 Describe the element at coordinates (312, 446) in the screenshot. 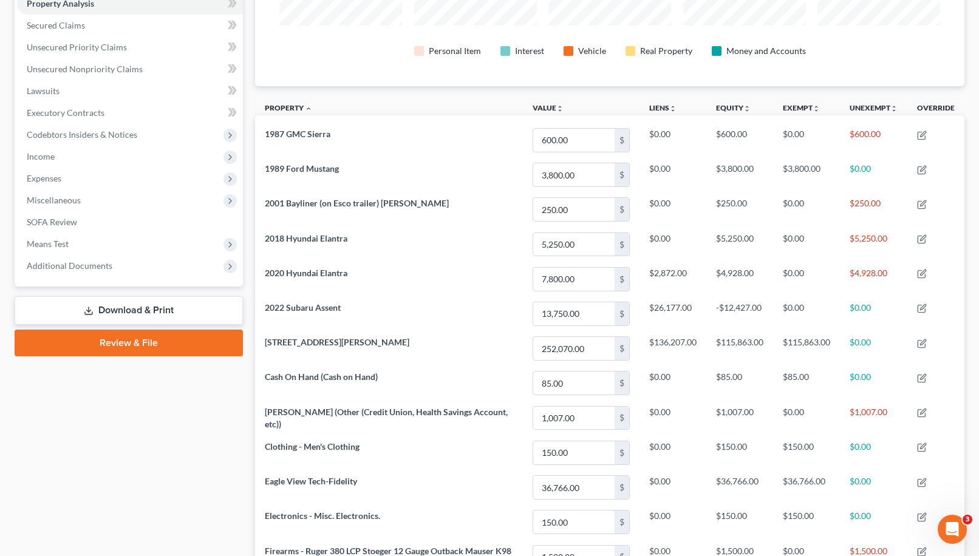

I see `span: Clothing - Men's Clothing` at that location.